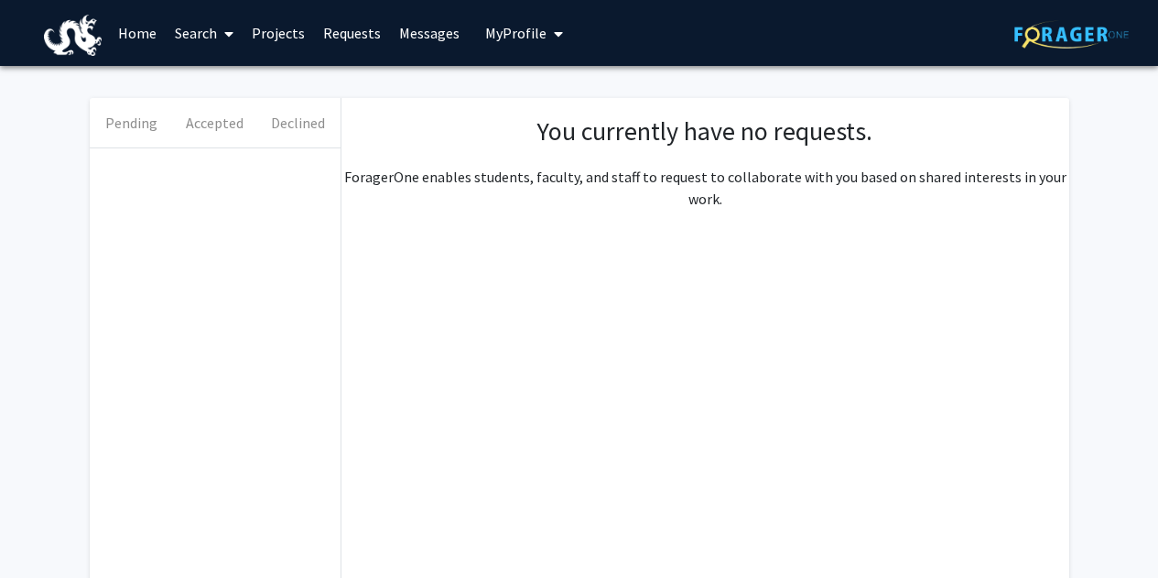 This screenshot has height=578, width=1158. What do you see at coordinates (705, 132) in the screenshot?
I see `h1: You currently have no requests.` at bounding box center [705, 132].